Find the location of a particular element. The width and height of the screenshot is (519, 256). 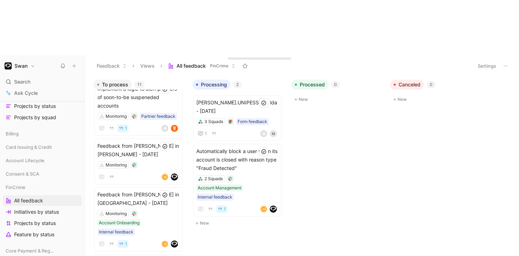

button: SwanSwan is located at coordinates (20, 66).